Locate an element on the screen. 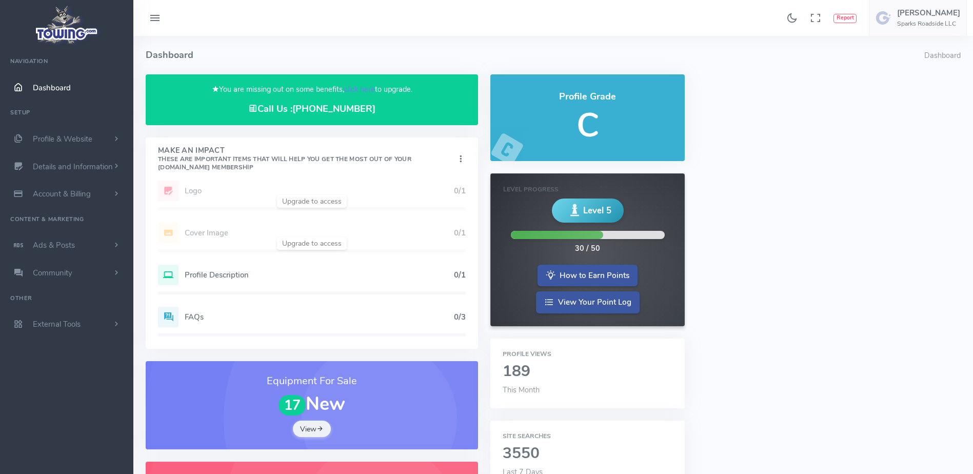 This screenshot has width=973, height=474. h2: 189 is located at coordinates (587, 371).